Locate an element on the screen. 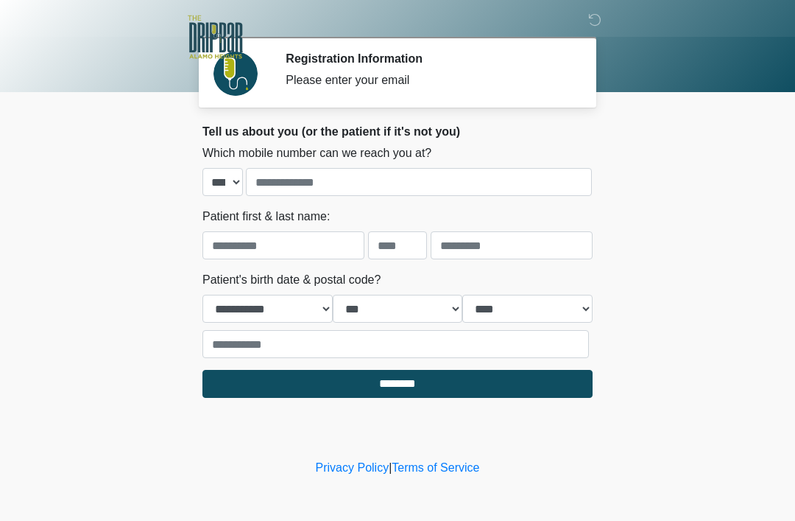 Image resolution: width=795 pixels, height=521 pixels. h2: Tell us about you (or the patient if it's not you) is located at coordinates (398, 131).